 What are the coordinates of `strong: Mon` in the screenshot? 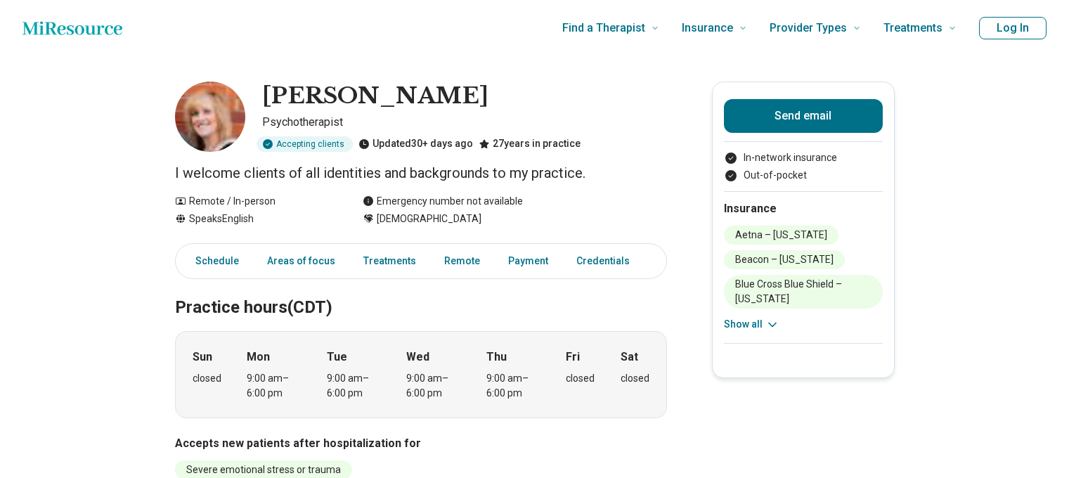 It's located at (258, 357).